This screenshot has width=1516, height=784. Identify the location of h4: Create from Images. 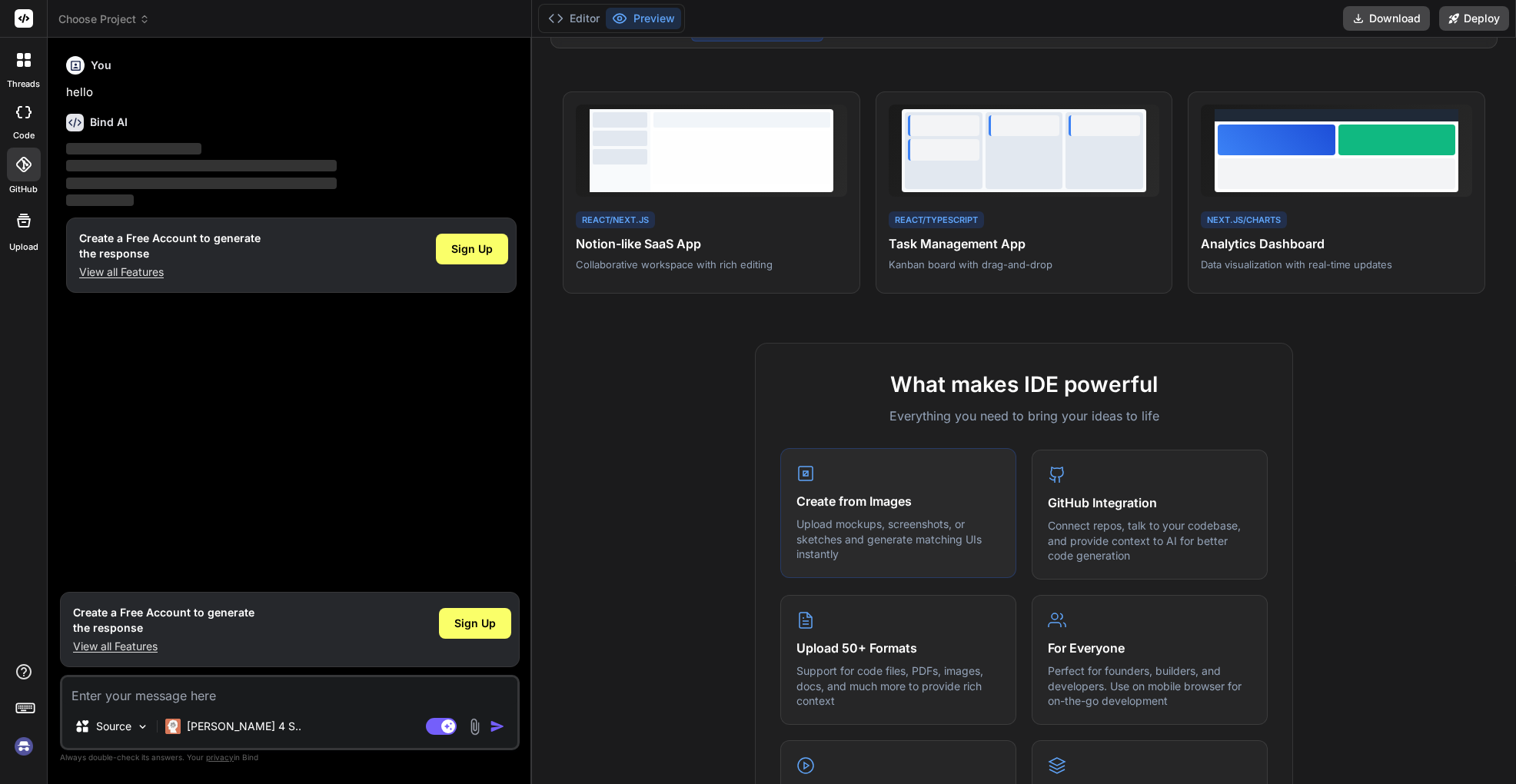
(897, 501).